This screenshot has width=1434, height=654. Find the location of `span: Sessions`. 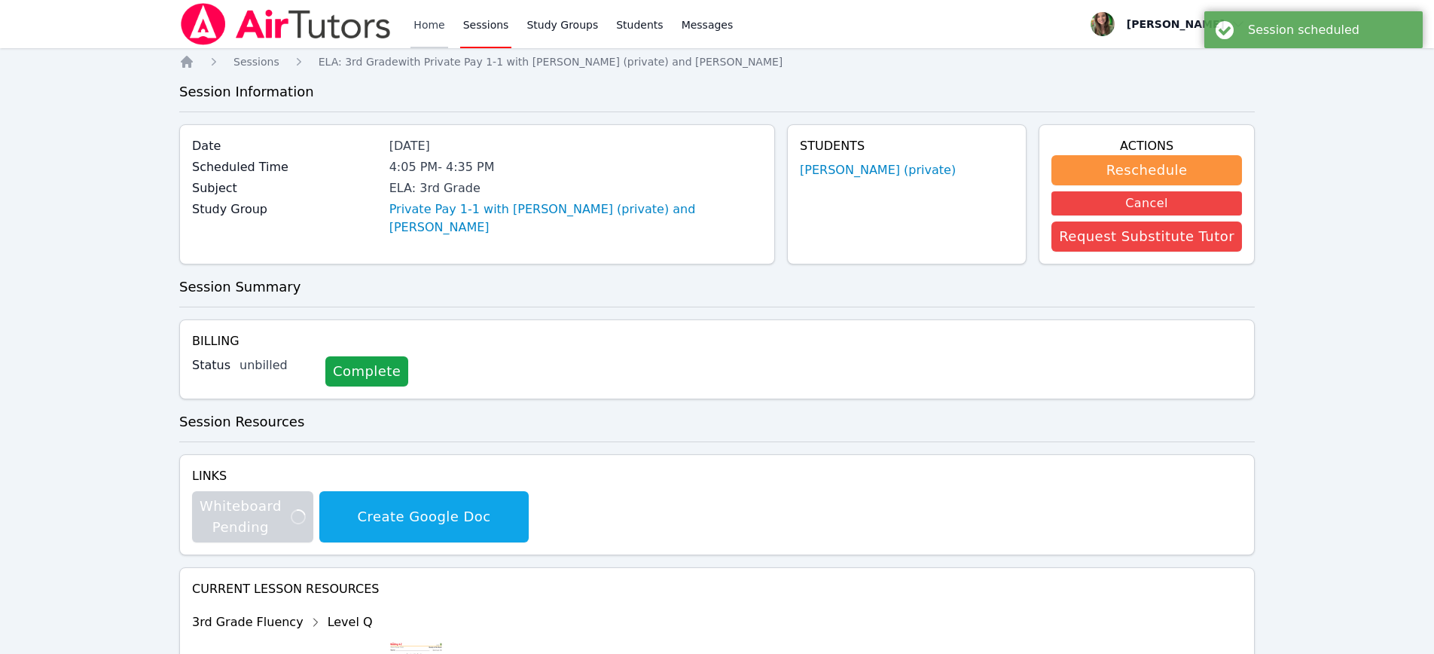

span: Sessions is located at coordinates (256, 62).